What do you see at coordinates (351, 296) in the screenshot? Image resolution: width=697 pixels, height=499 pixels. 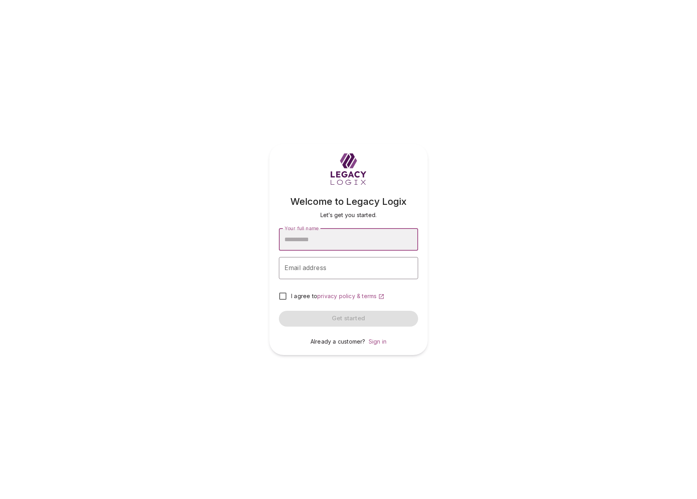 I see `a: privacy policy & terms` at bounding box center [351, 296].